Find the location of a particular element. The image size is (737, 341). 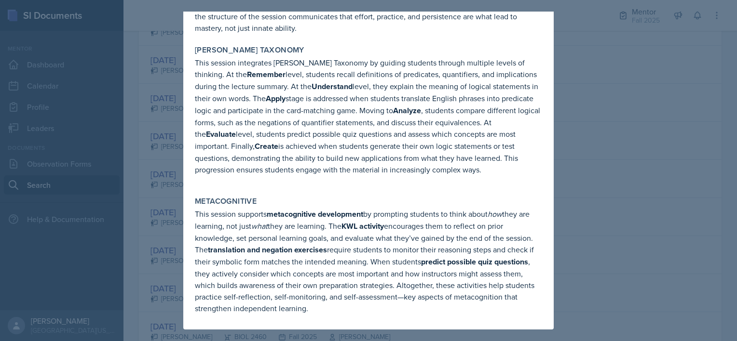

strong: Apply is located at coordinates (275, 98).